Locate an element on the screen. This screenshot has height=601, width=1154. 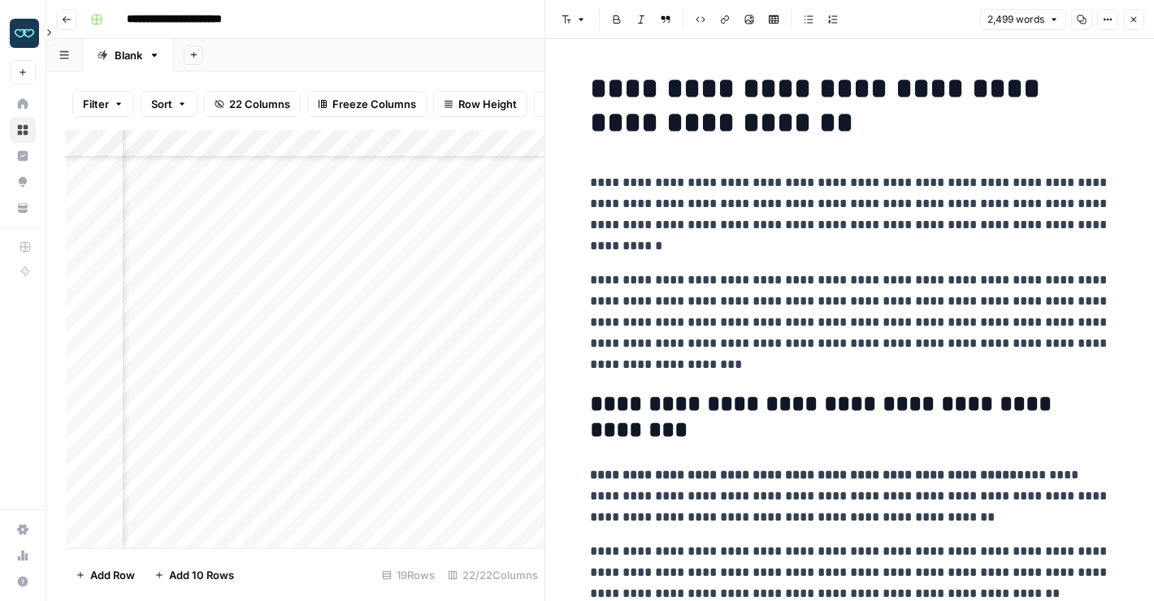
button: Workspace: Zola Inc is located at coordinates (23, 33).